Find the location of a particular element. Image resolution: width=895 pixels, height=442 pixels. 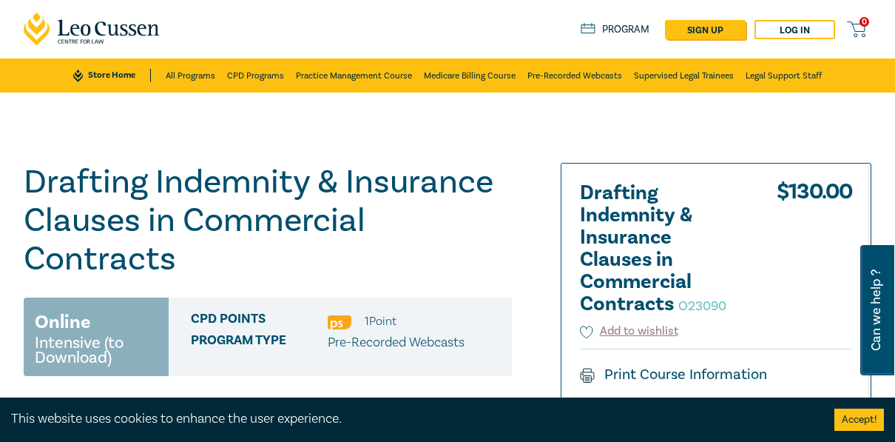

button: Presenters is located at coordinates (268, 413).